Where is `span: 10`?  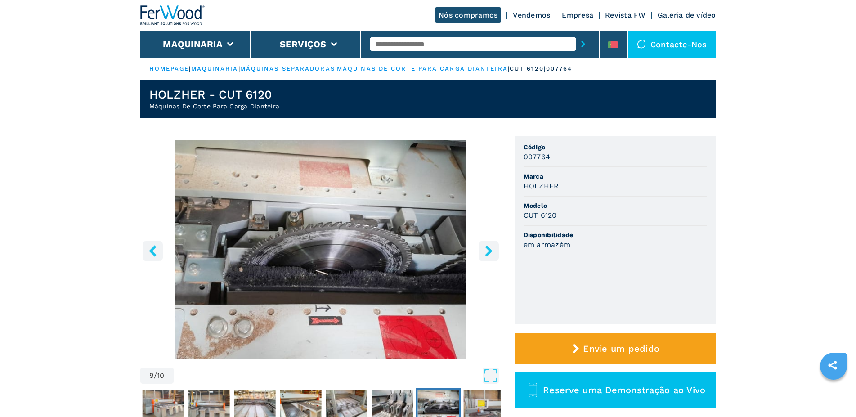 span: 10 is located at coordinates (161, 376).